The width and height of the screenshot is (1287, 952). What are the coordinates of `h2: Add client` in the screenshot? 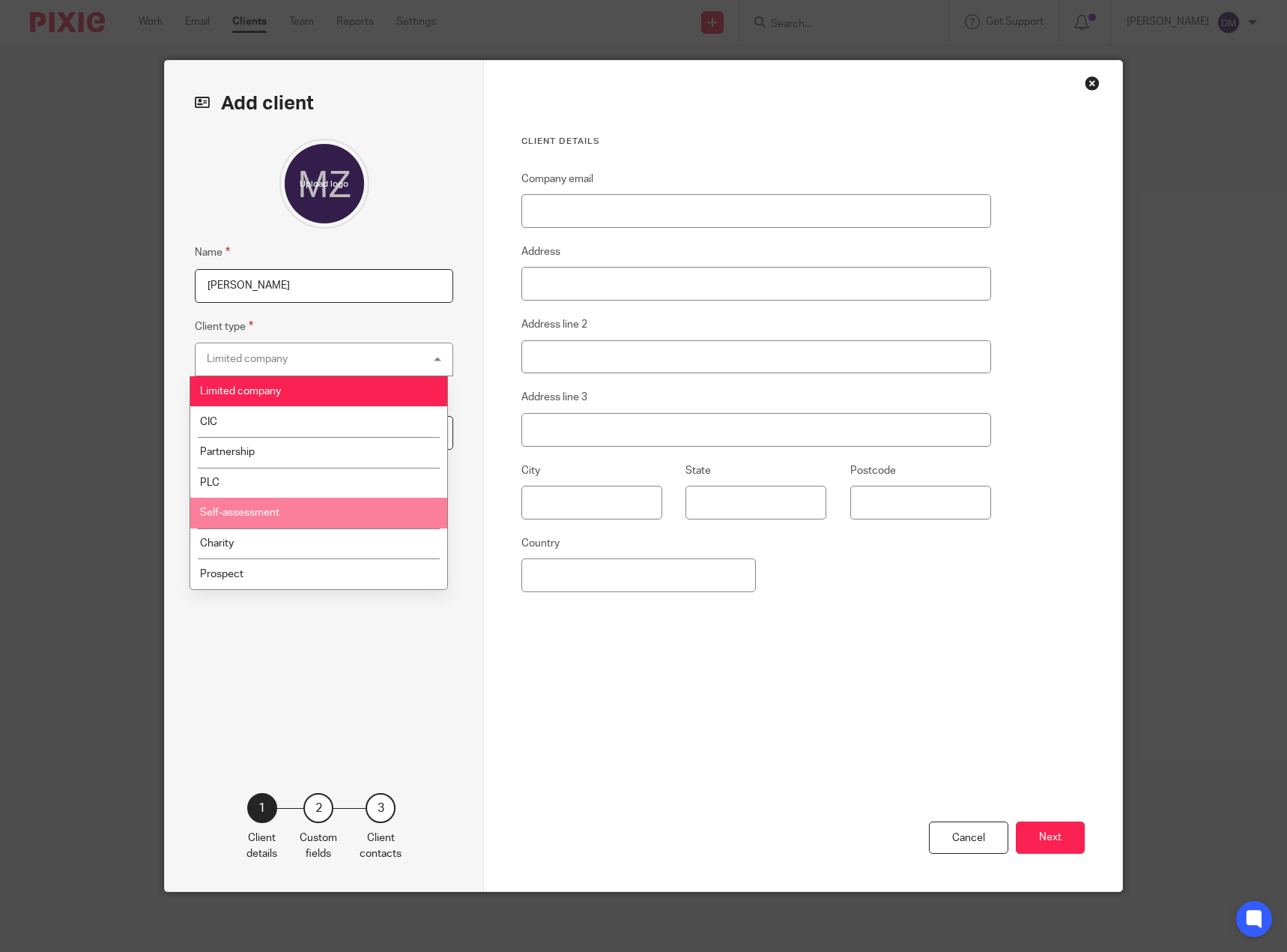 It's located at (324, 104).